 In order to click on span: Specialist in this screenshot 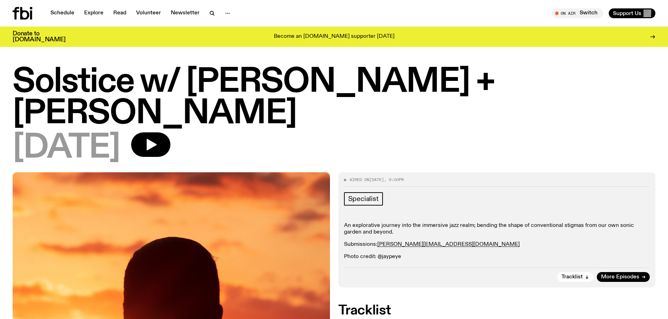, I will do `click(363, 199)`.